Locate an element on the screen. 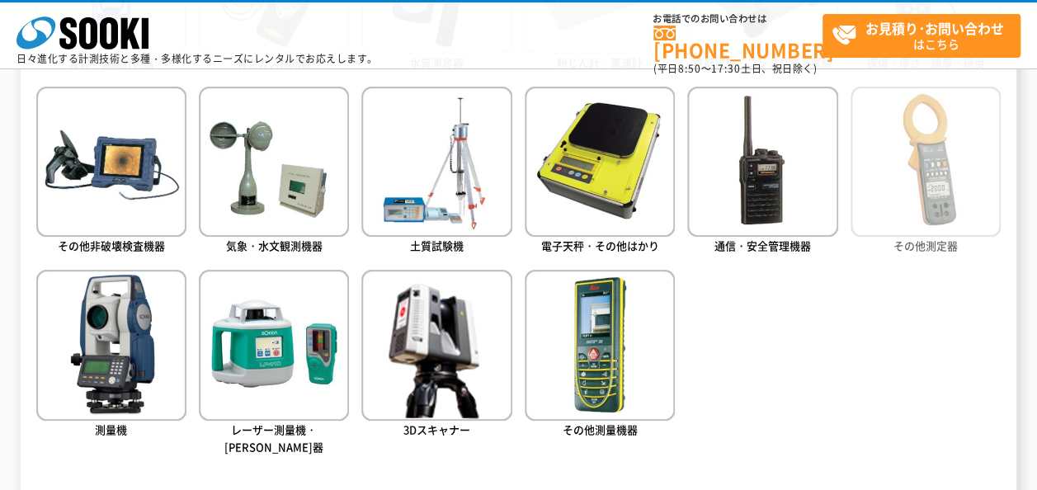 The height and width of the screenshot is (490, 1037). img: 3Dスキャナー is located at coordinates (436, 345).